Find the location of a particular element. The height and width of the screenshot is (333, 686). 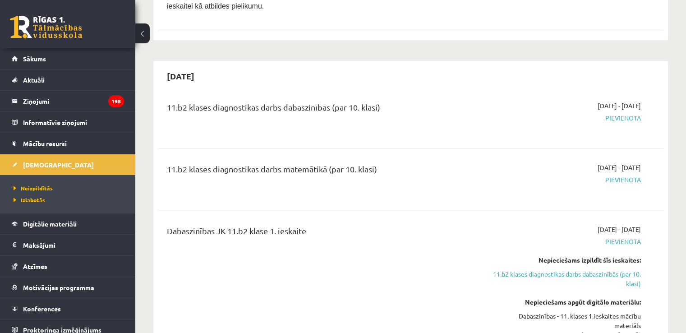

span: Mācību resursi is located at coordinates (45, 144).